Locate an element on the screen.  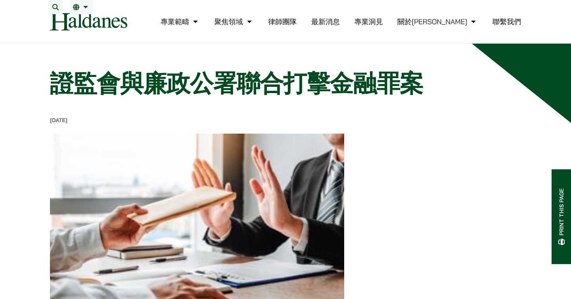
a: 專業範疇 is located at coordinates (180, 21).